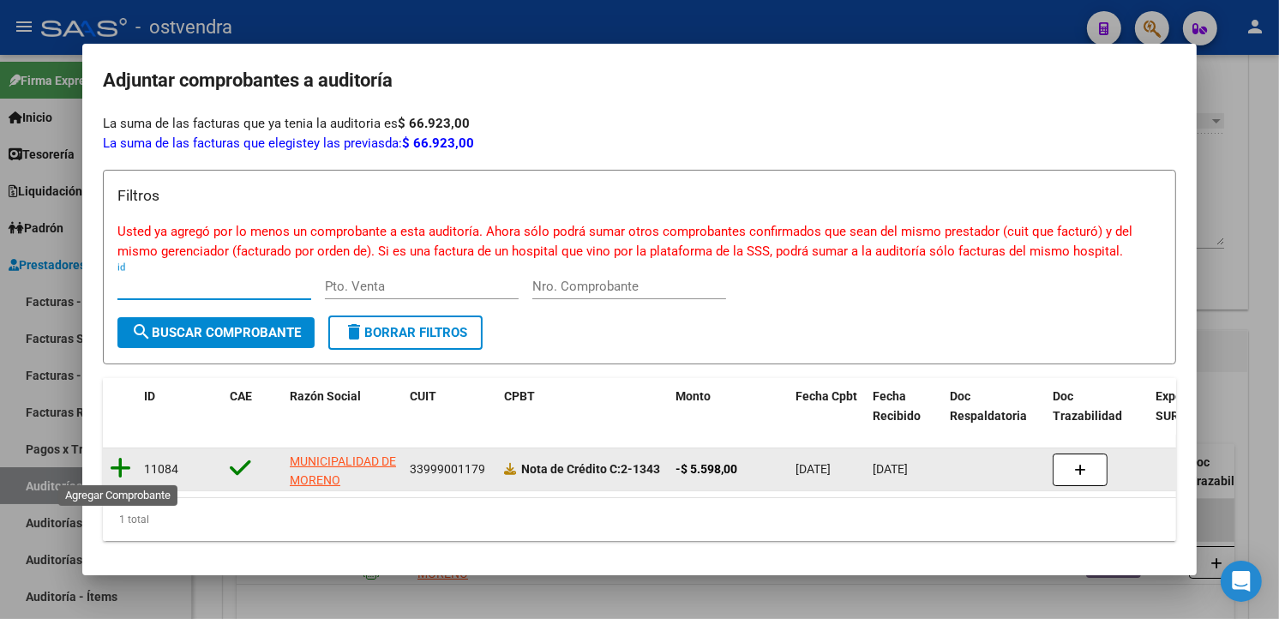 This screenshot has height=619, width=1279. Describe the element at coordinates (706, 469) in the screenshot. I see `strong: -$ 5.598,00` at that location.